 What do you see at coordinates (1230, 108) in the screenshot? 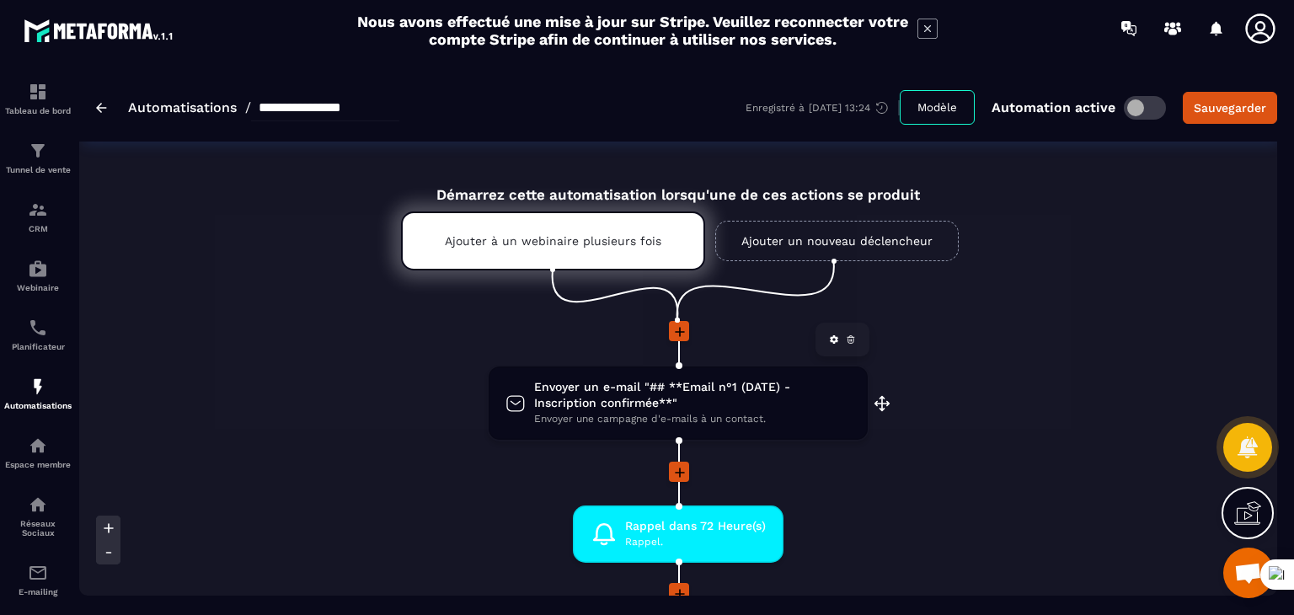
I see `div: Sauvegarder` at bounding box center [1230, 108].